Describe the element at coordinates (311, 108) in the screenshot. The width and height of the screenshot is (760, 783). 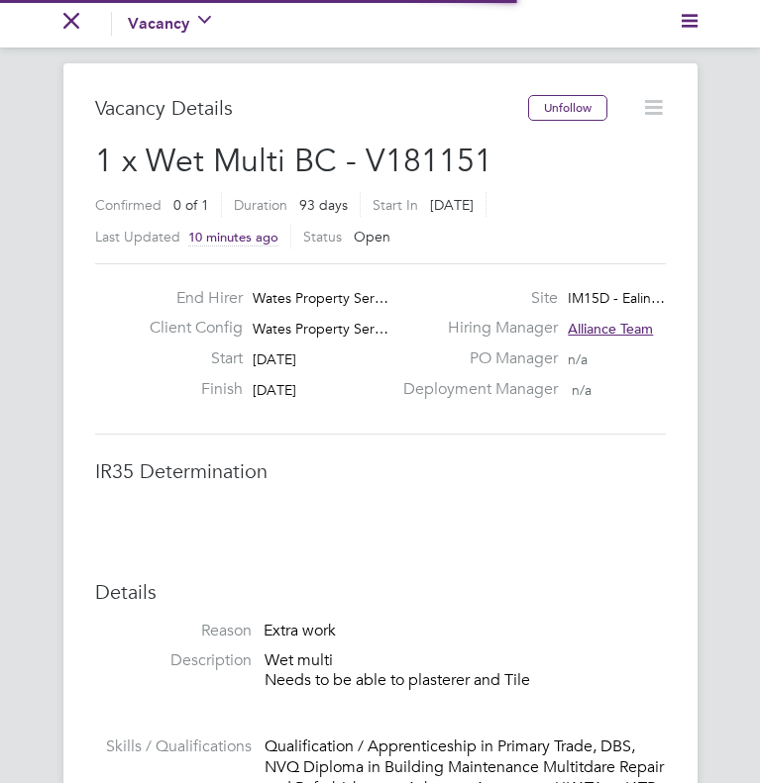
I see `h3: Vacancy Details` at that location.